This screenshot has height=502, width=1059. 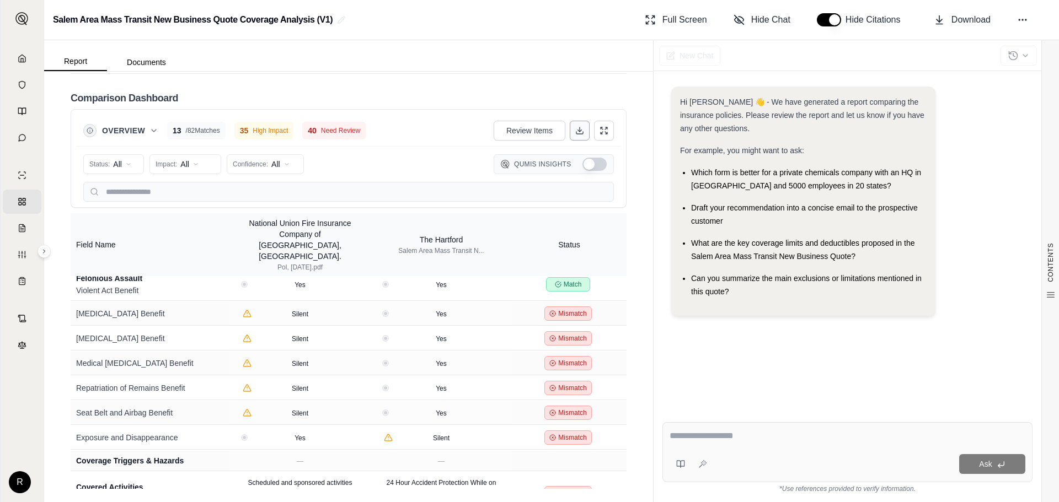 What do you see at coordinates (529, 131) in the screenshot?
I see `span: Review Items` at bounding box center [529, 131].